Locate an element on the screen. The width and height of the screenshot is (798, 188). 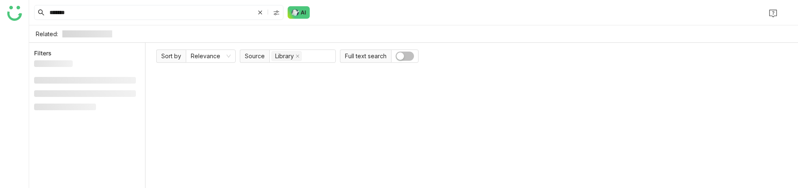
span: Source is located at coordinates (254, 56).